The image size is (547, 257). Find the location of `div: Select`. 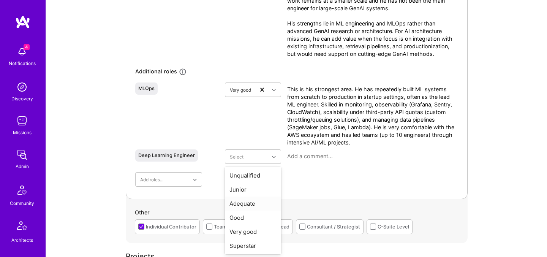

div: Select is located at coordinates (236, 156).